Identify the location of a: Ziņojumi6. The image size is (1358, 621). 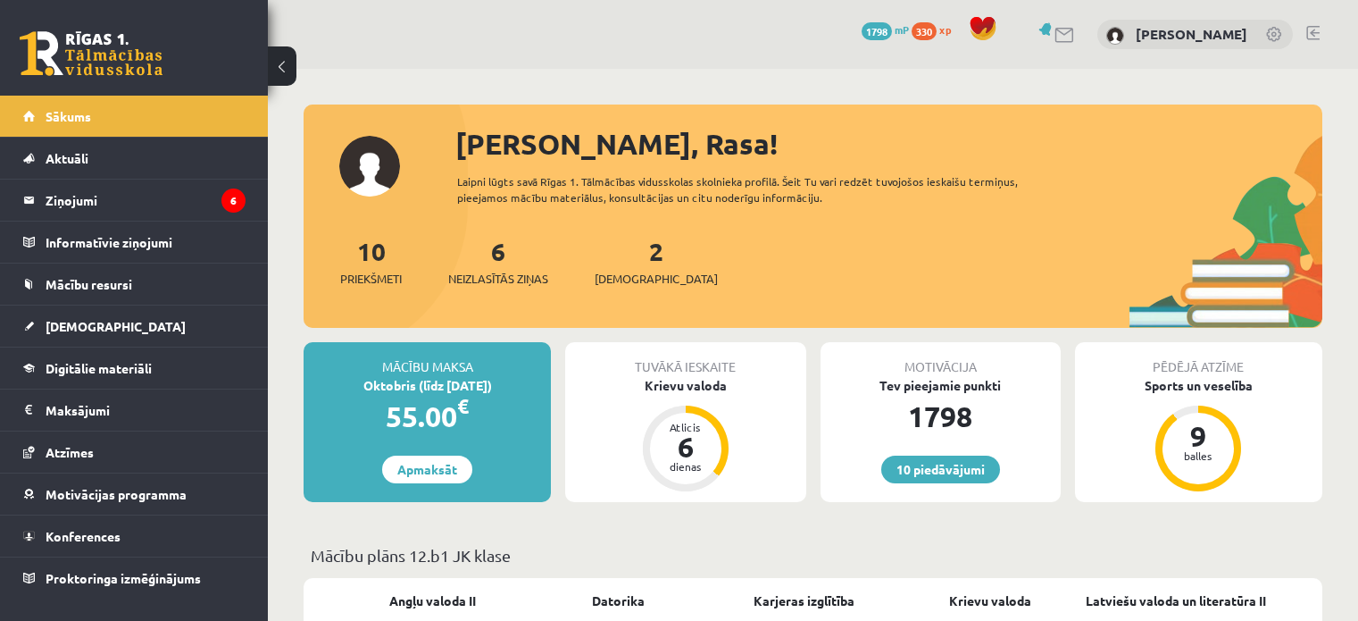
(134, 200).